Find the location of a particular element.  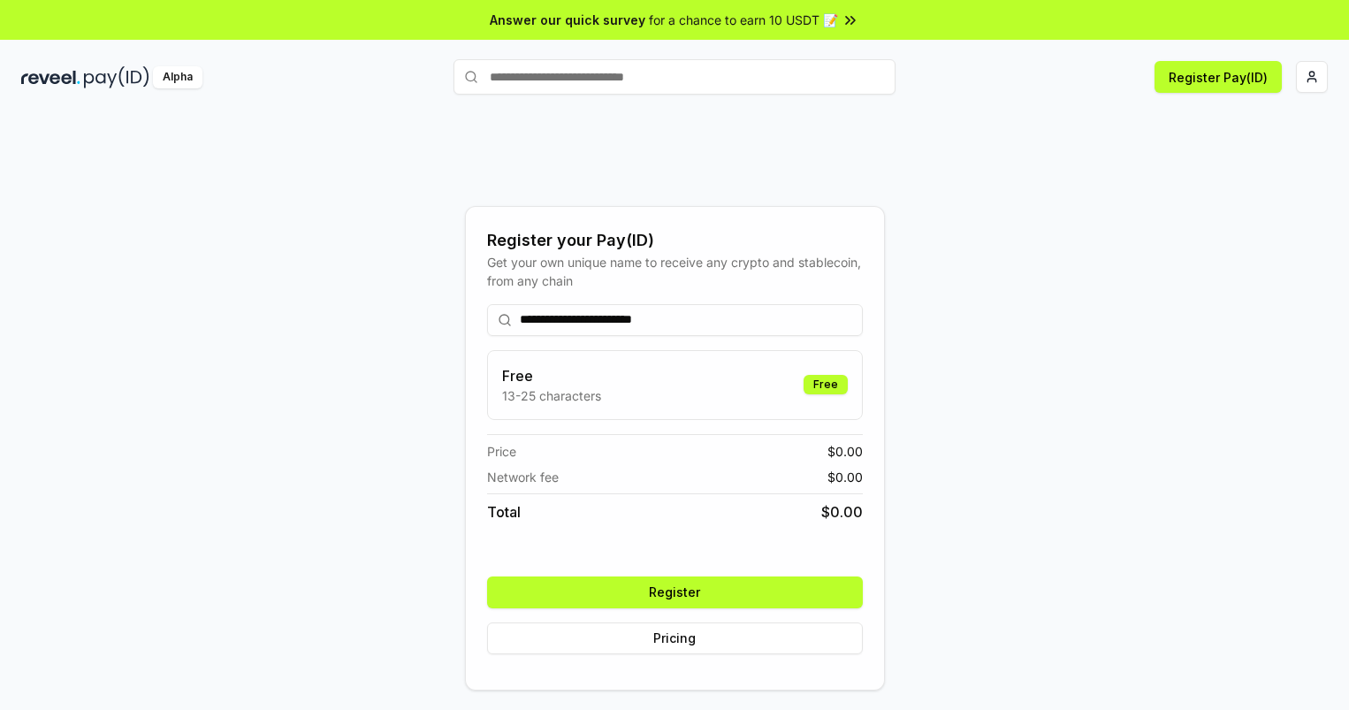

button: Register Pay(ID) is located at coordinates (1218, 77).